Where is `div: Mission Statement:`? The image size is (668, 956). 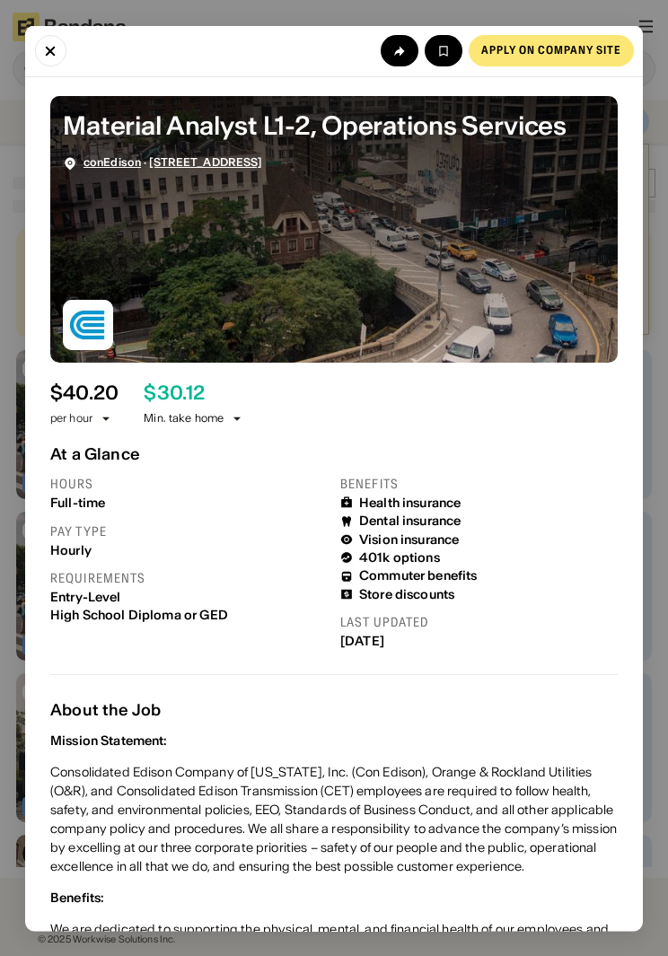 div: Mission Statement: is located at coordinates (109, 740).